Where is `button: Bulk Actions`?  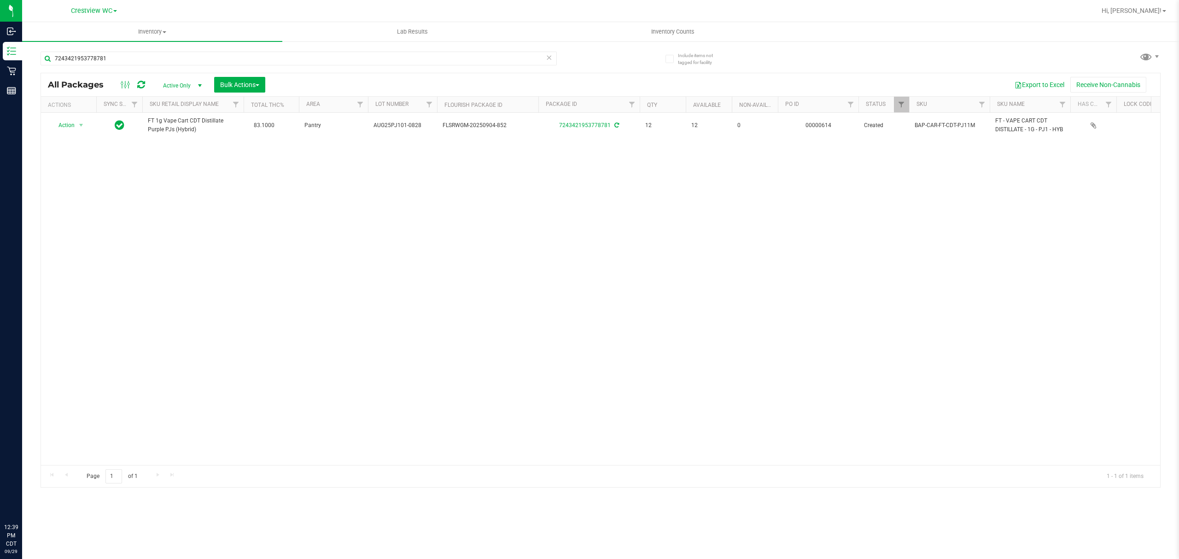
button: Bulk Actions is located at coordinates (239, 85).